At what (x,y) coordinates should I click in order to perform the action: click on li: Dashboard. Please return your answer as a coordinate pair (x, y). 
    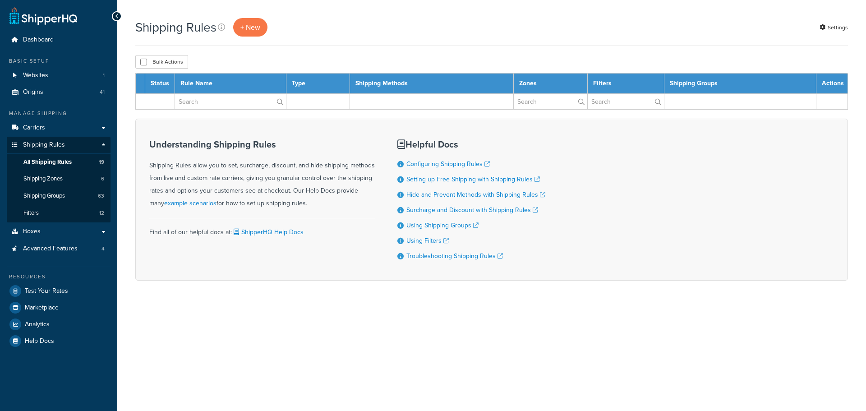
    Looking at the image, I should click on (59, 40).